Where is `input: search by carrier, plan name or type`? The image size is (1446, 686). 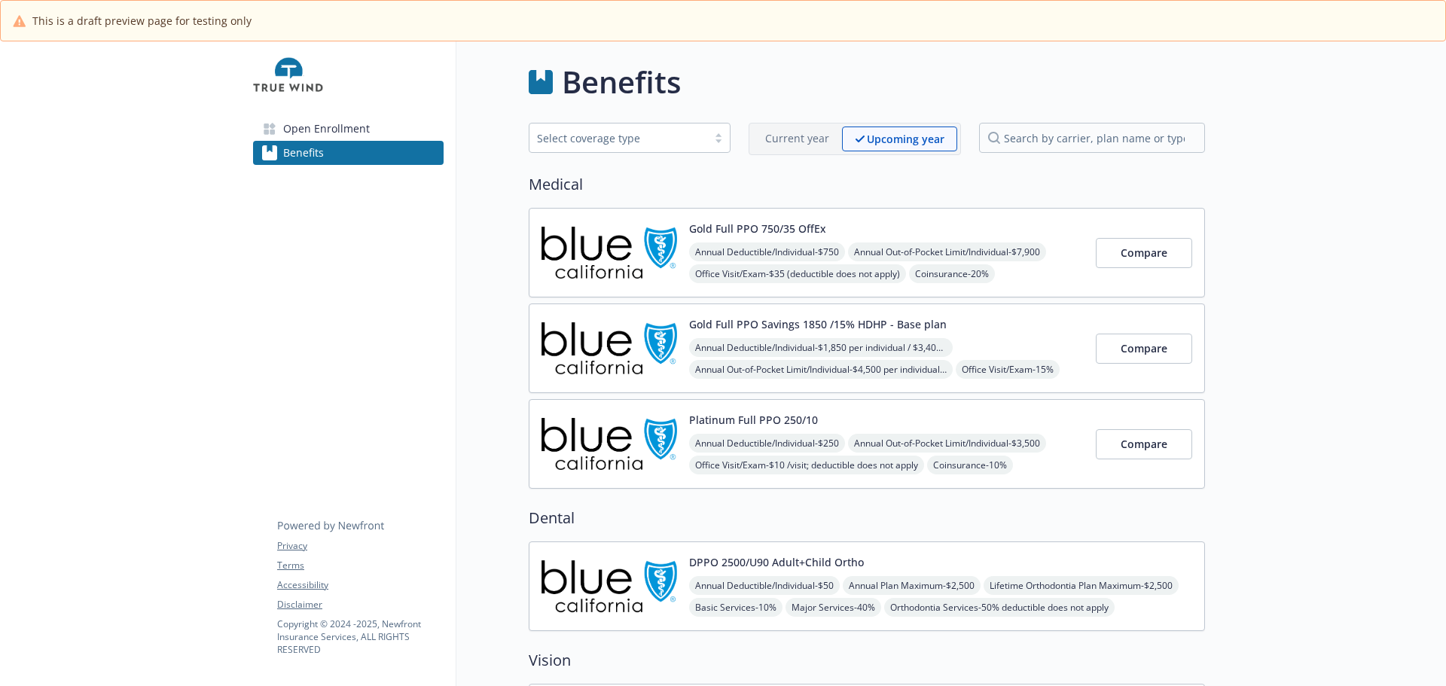
input: search by carrier, plan name or type is located at coordinates (1092, 138).